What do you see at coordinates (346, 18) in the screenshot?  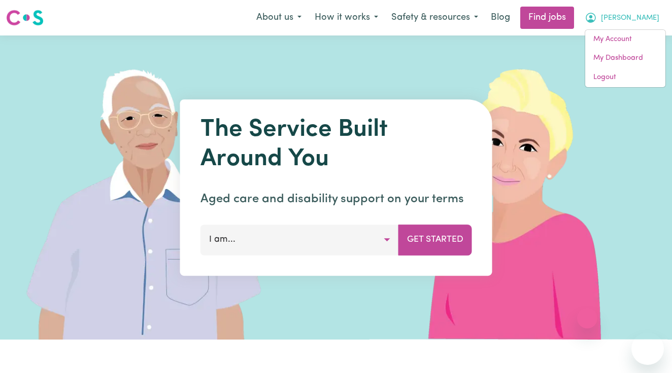 I see `button: How it works` at bounding box center [346, 18].